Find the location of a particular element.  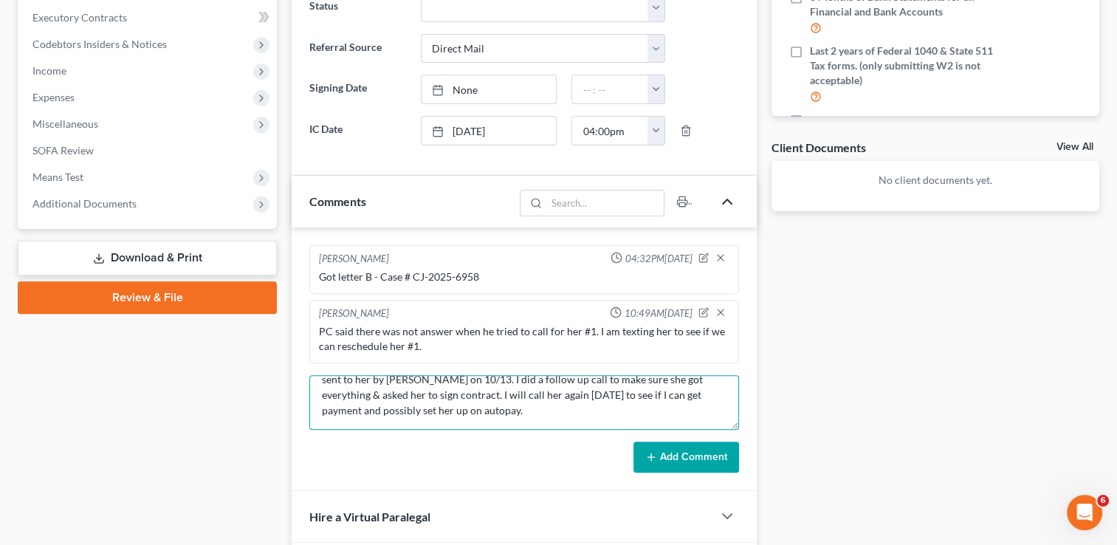

a: Executory Contracts is located at coordinates (148, 18).